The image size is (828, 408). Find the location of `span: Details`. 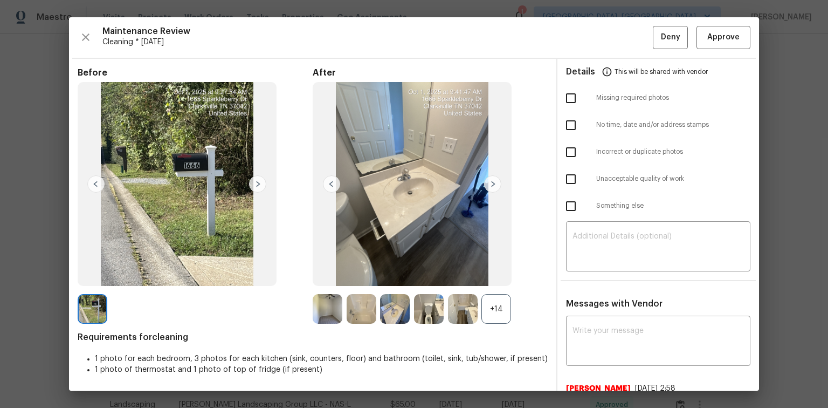

span: Details is located at coordinates (581, 72).